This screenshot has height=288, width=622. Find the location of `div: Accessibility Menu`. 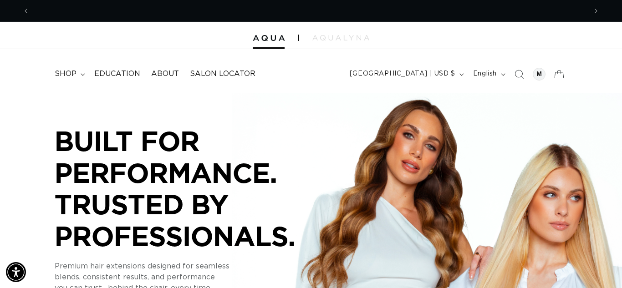

div: Accessibility Menu is located at coordinates (16, 272).